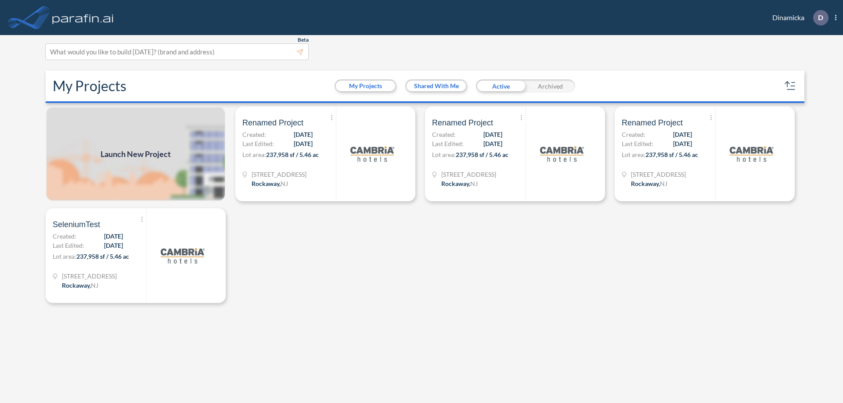 This screenshot has height=403, width=843. What do you see at coordinates (798, 18) in the screenshot?
I see `div: Dinamicka` at bounding box center [798, 18].